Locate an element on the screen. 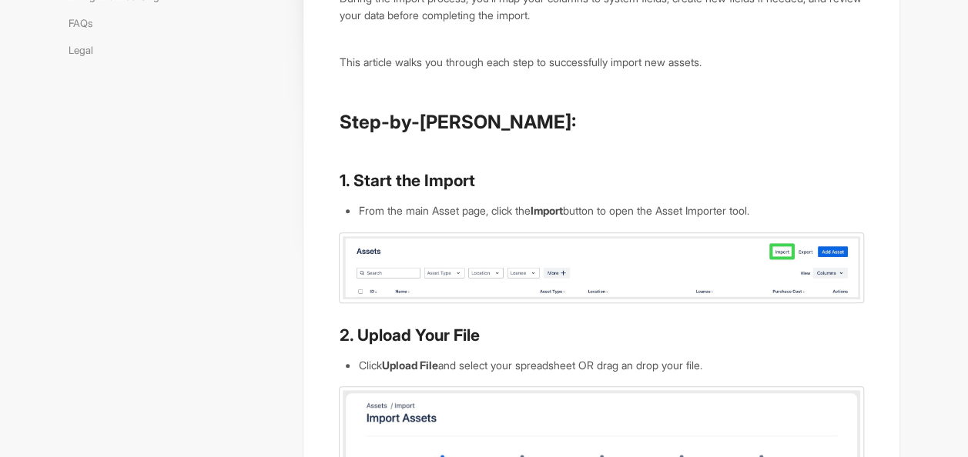 This screenshot has width=968, height=457. li: From the main Asset page, click the button to open the Asset Importer tool. is located at coordinates (610, 211).